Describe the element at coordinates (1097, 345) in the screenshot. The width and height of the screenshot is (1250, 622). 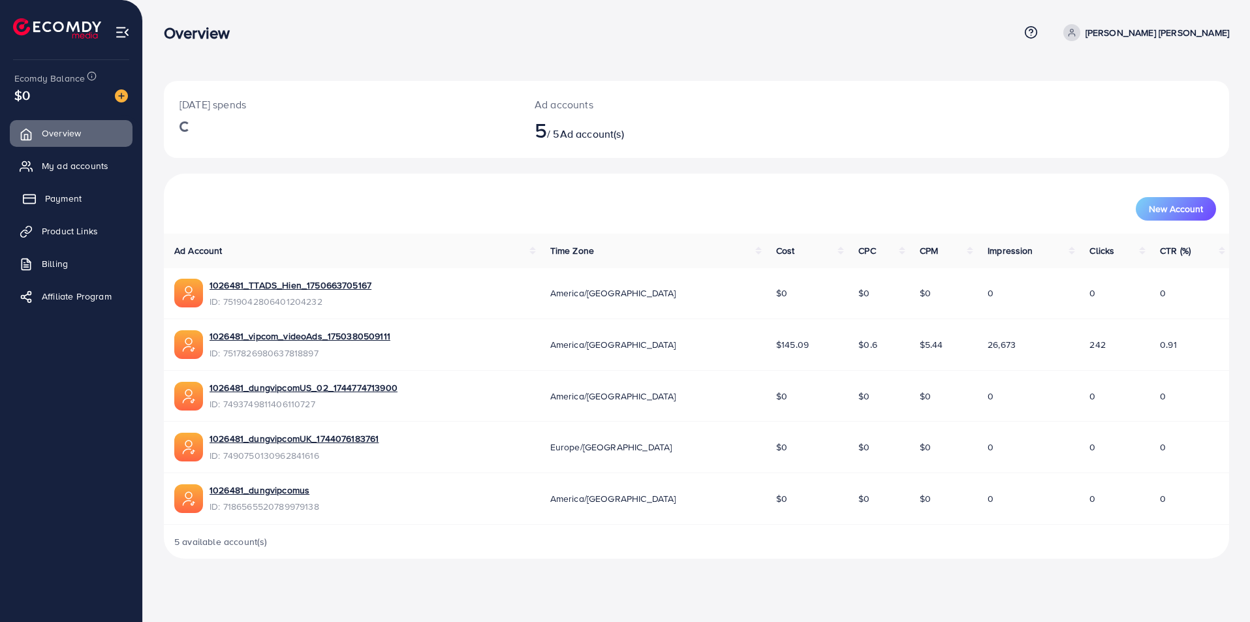
I see `span: 242` at that location.